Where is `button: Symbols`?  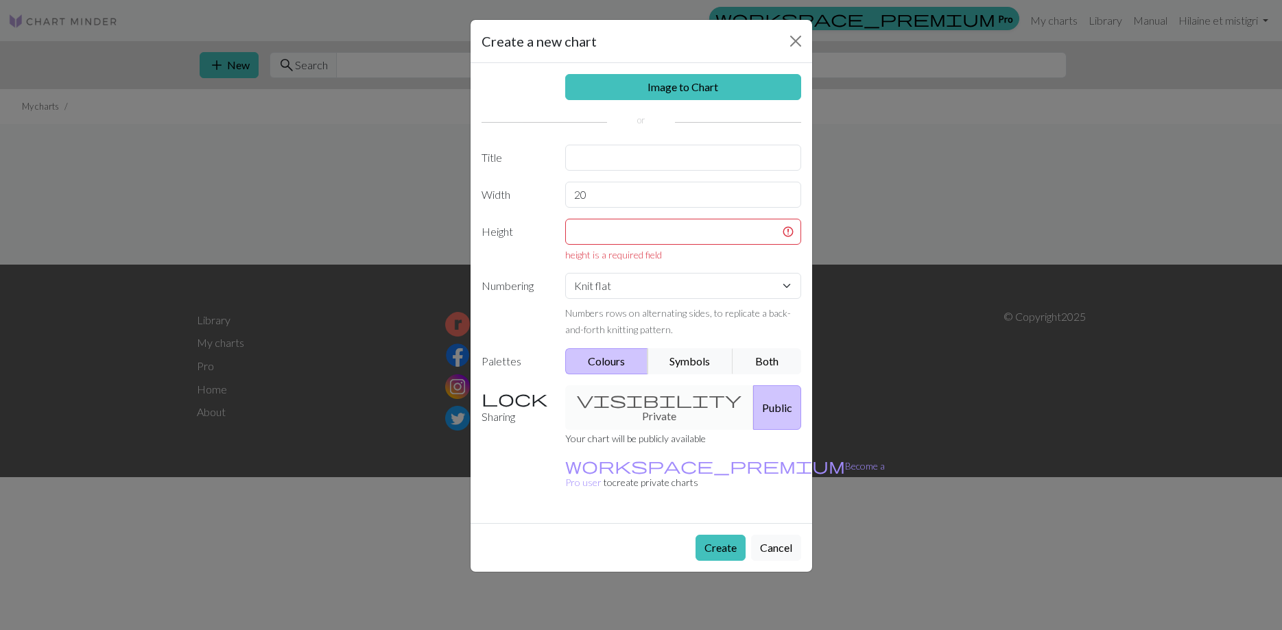 button: Symbols is located at coordinates (691, 361).